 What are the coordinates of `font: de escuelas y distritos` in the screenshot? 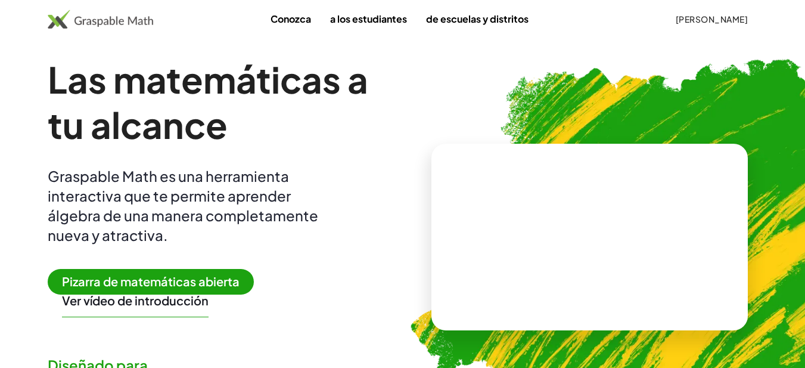 It's located at (478, 18).